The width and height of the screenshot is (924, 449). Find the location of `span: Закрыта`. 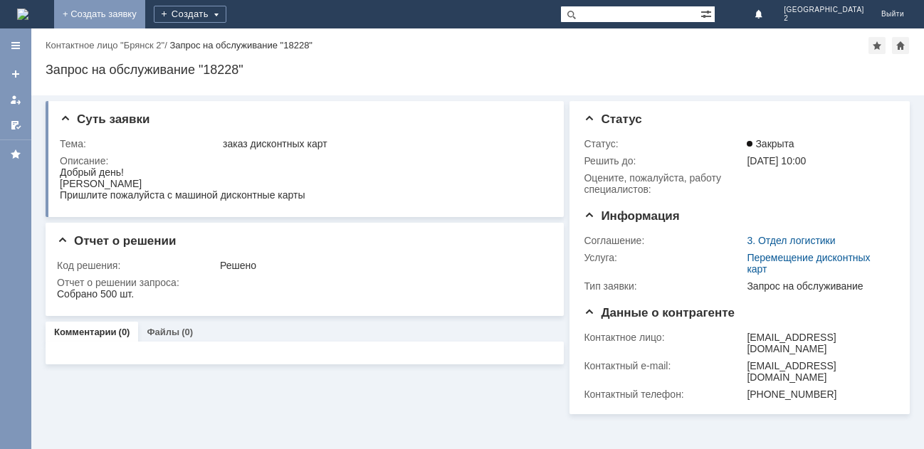

span: Закрыта is located at coordinates (771, 144).